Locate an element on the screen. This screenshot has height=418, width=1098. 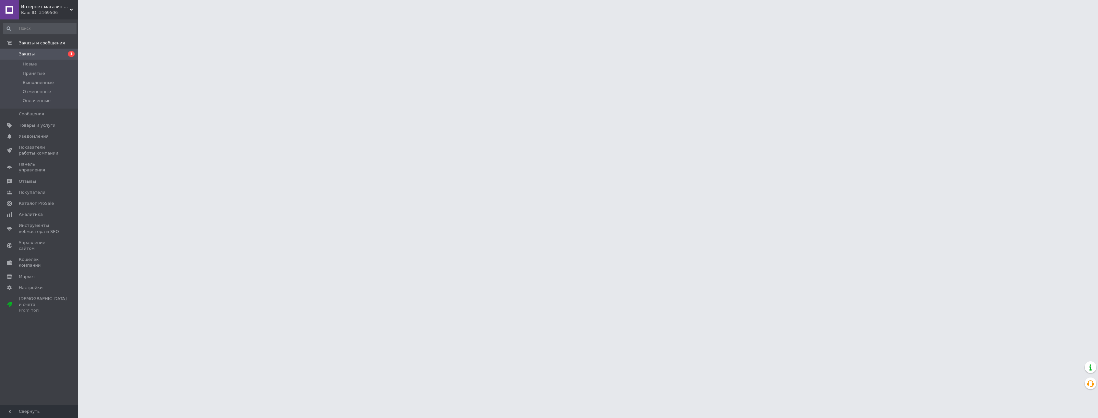
span: Показатели работы компании is located at coordinates (39, 151).